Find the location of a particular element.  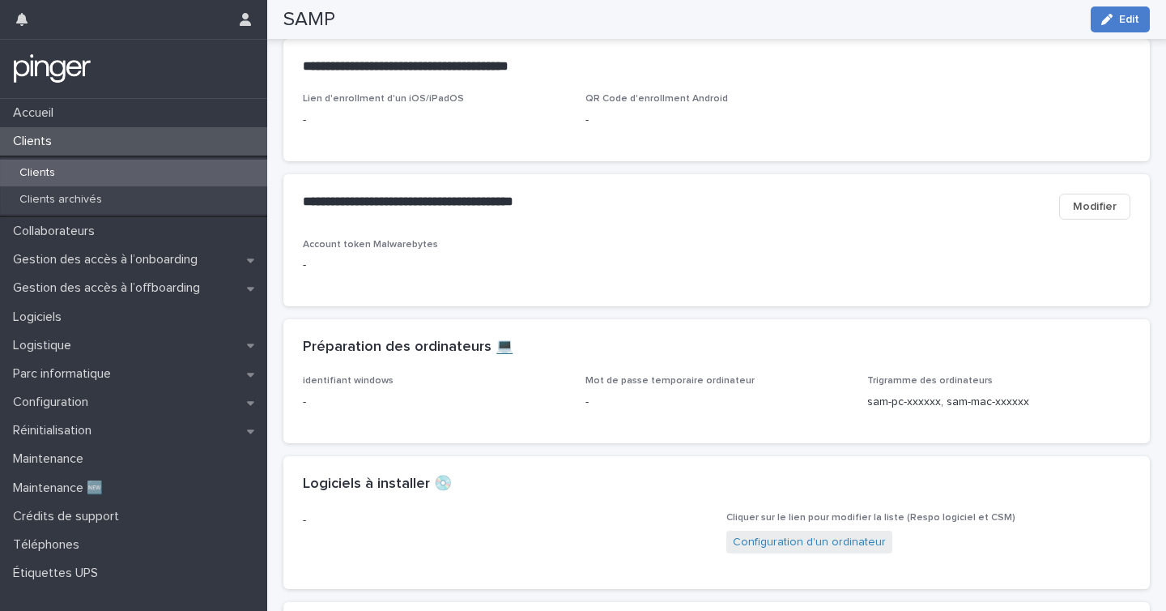

span: Mot de passe temporaire ordinateur is located at coordinates (670, 381).